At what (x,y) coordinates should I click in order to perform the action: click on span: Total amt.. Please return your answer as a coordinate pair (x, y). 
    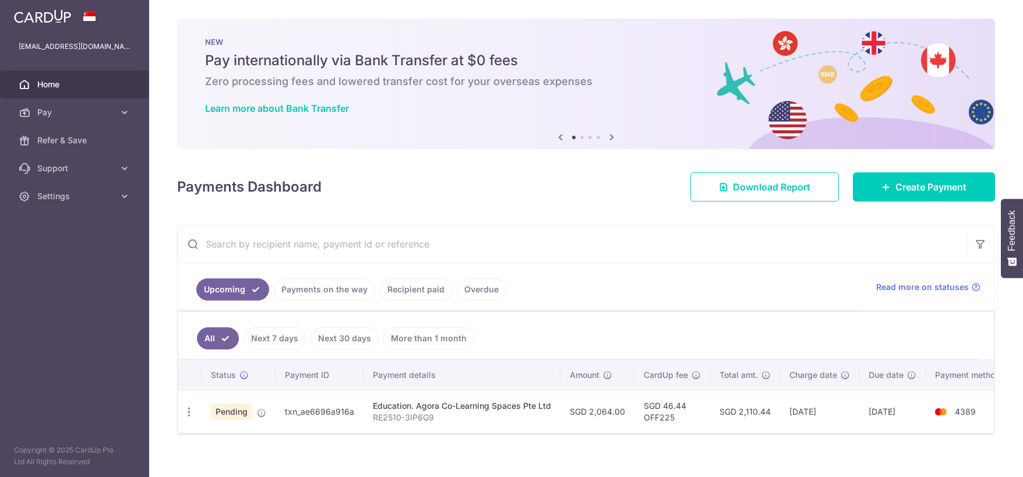
    Looking at the image, I should click on (739, 375).